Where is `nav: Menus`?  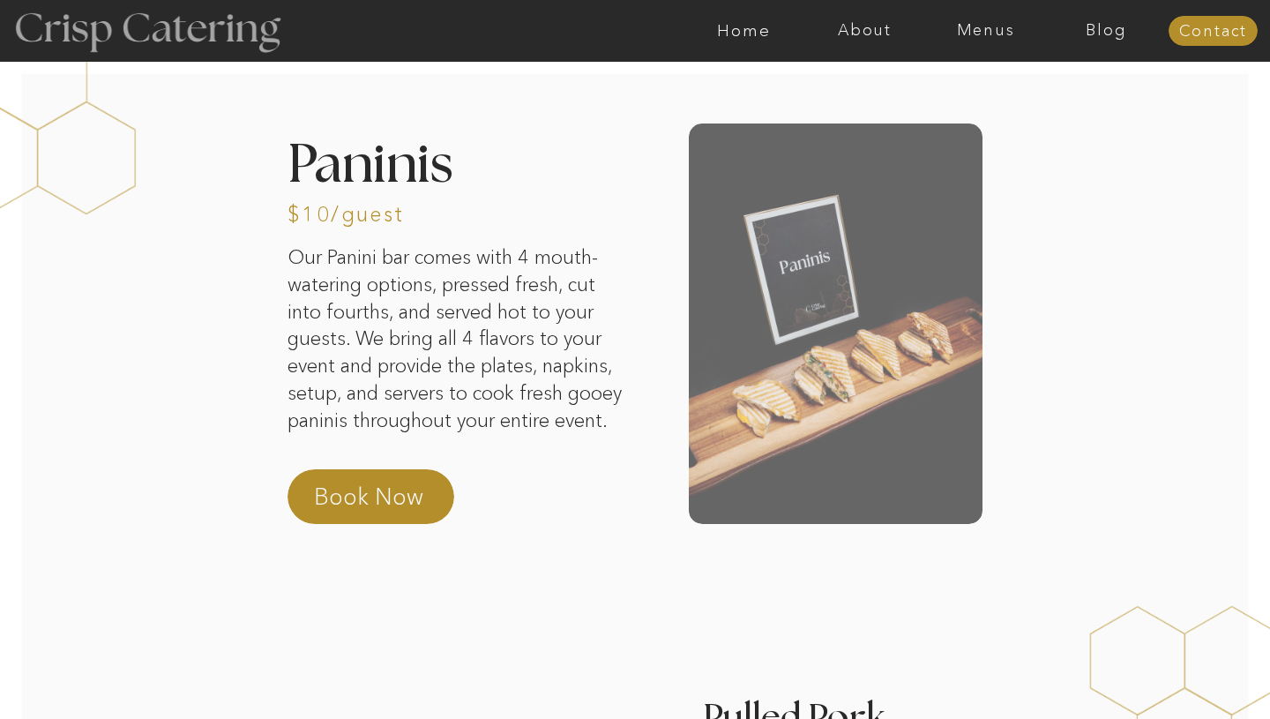
nav: Menus is located at coordinates (985, 31).